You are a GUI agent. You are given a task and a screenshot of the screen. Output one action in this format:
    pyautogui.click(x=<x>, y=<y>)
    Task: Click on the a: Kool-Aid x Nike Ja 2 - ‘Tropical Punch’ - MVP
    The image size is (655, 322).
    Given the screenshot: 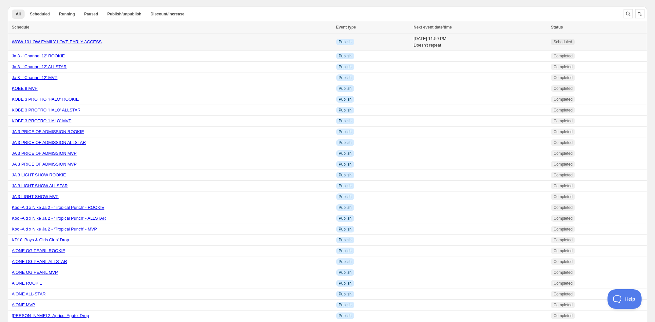 What is the action you would take?
    pyautogui.click(x=54, y=229)
    